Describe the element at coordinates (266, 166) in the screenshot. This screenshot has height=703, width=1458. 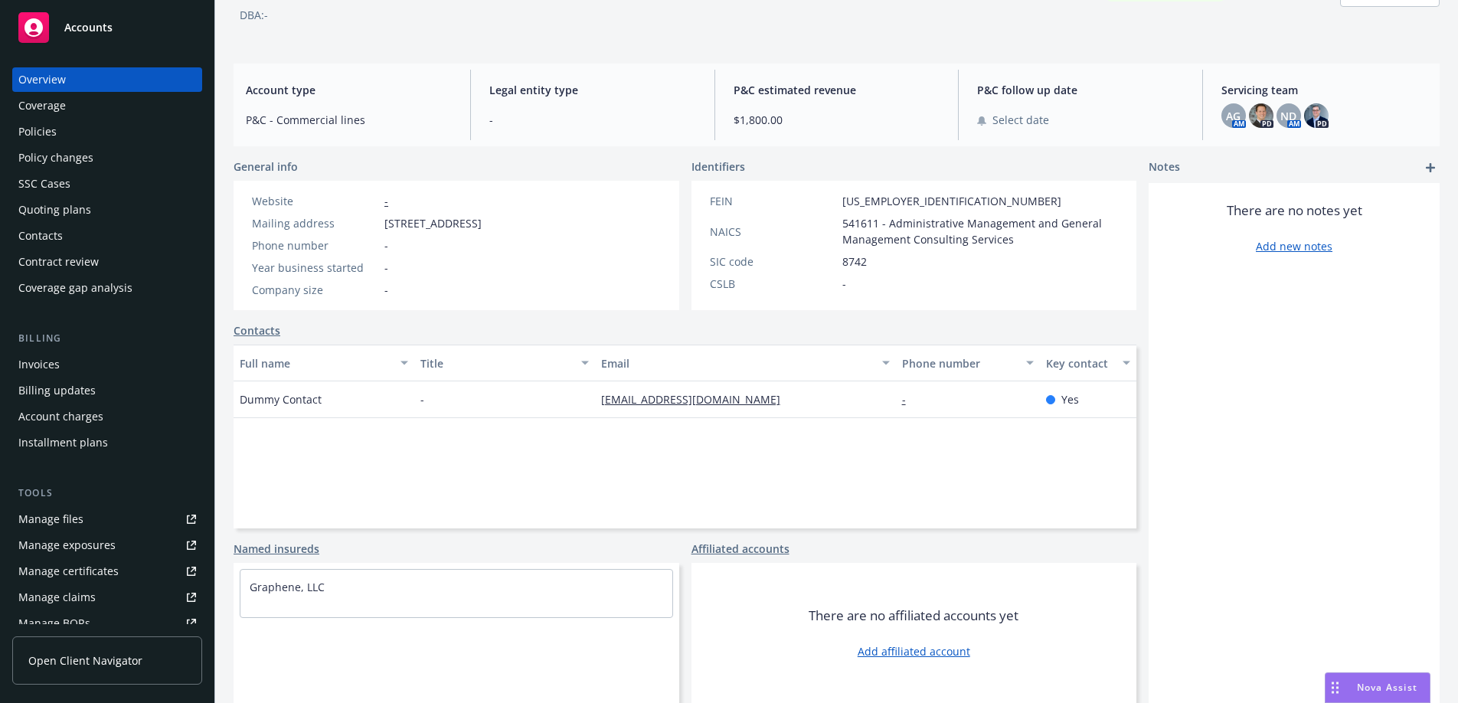
I see `span: General info` at that location.